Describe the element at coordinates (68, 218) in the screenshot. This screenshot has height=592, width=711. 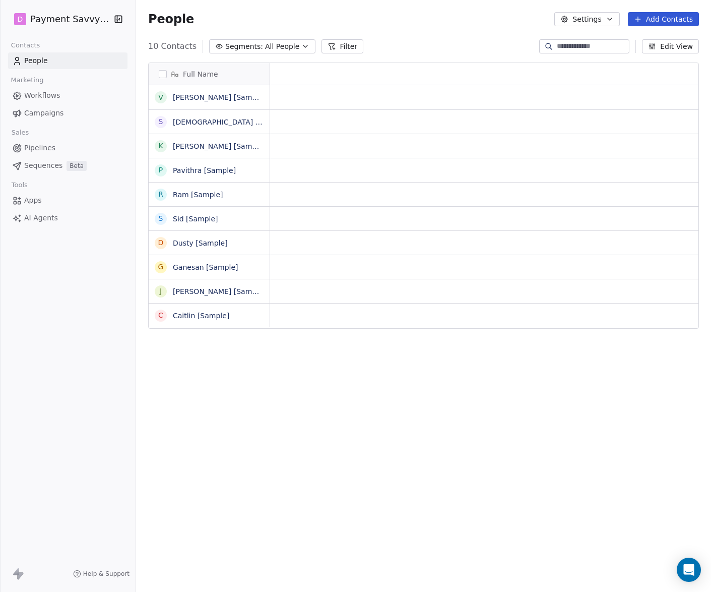
I see `a: AI Agents` at that location.